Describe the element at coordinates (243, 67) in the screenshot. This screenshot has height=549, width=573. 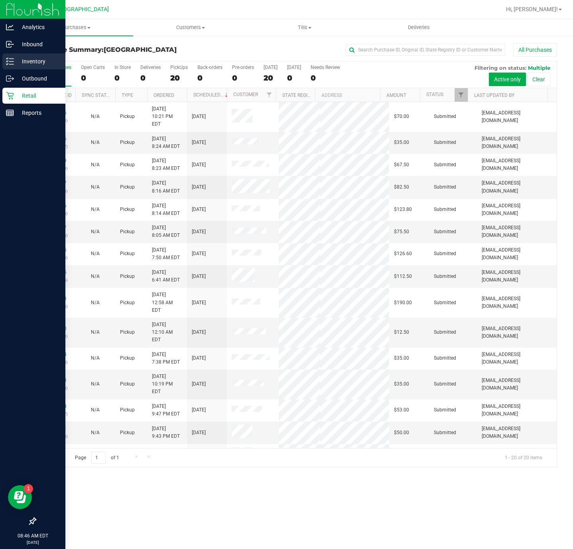
I see `div: Pre-orders` at that location.